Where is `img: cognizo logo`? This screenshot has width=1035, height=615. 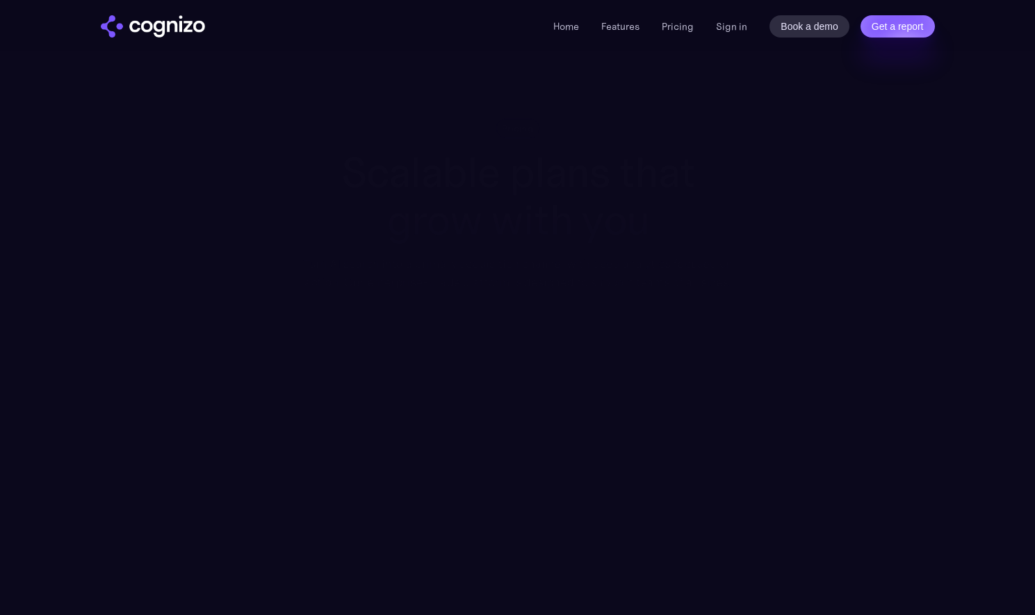 img: cognizo logo is located at coordinates (153, 26).